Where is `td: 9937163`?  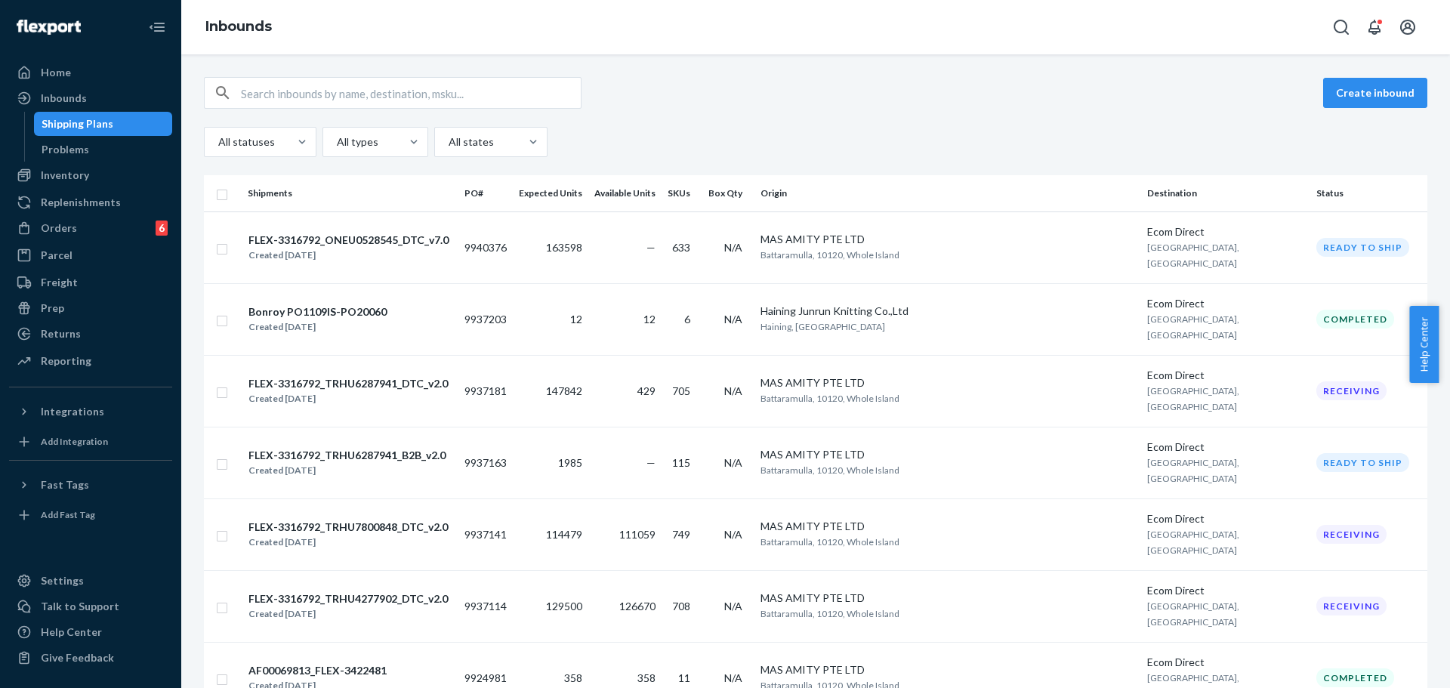 td: 9937163 is located at coordinates (486, 462).